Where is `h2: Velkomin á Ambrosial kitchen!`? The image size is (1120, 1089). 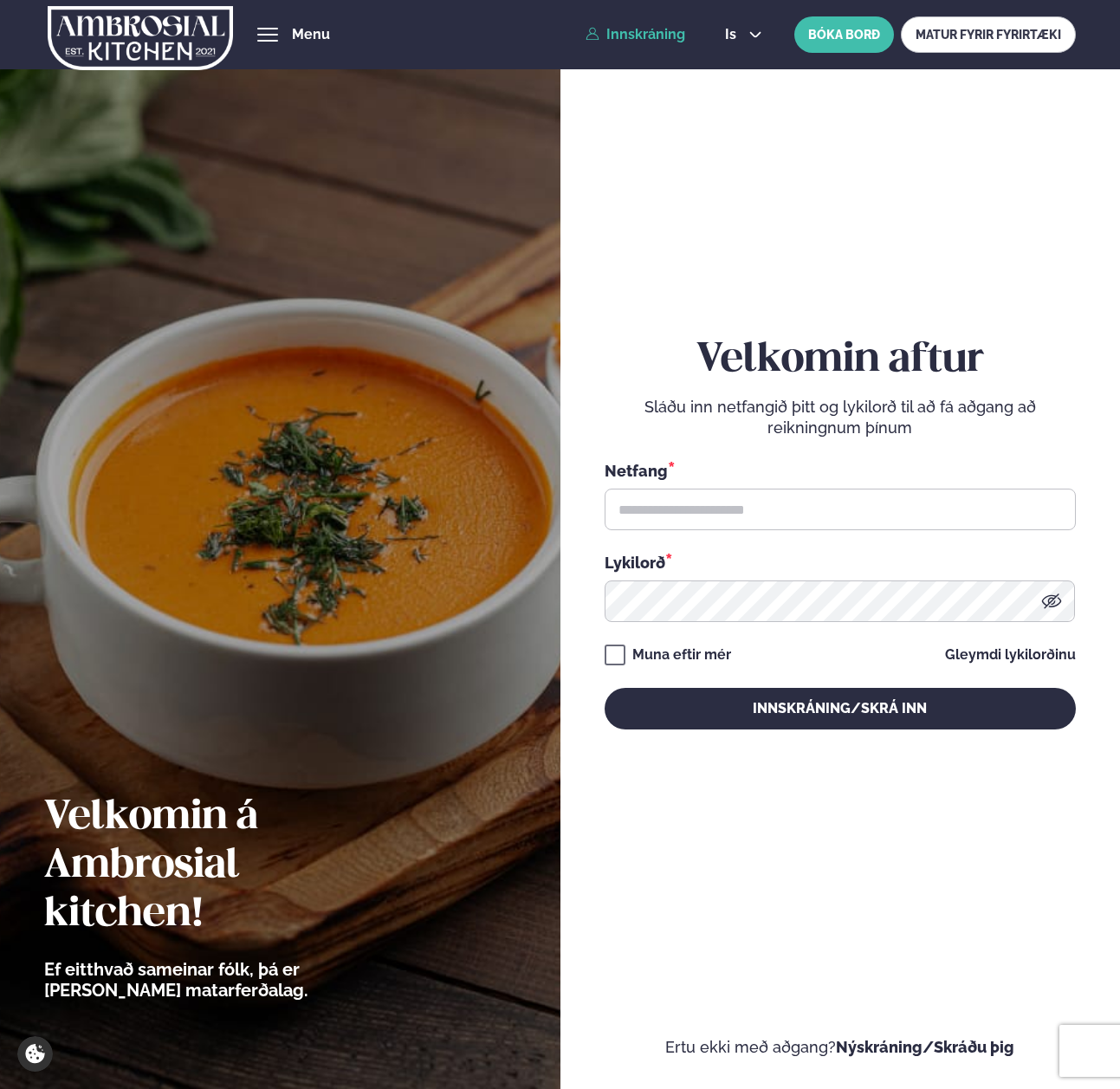
h2: Velkomin á Ambrosial kitchen! is located at coordinates (224, 866).